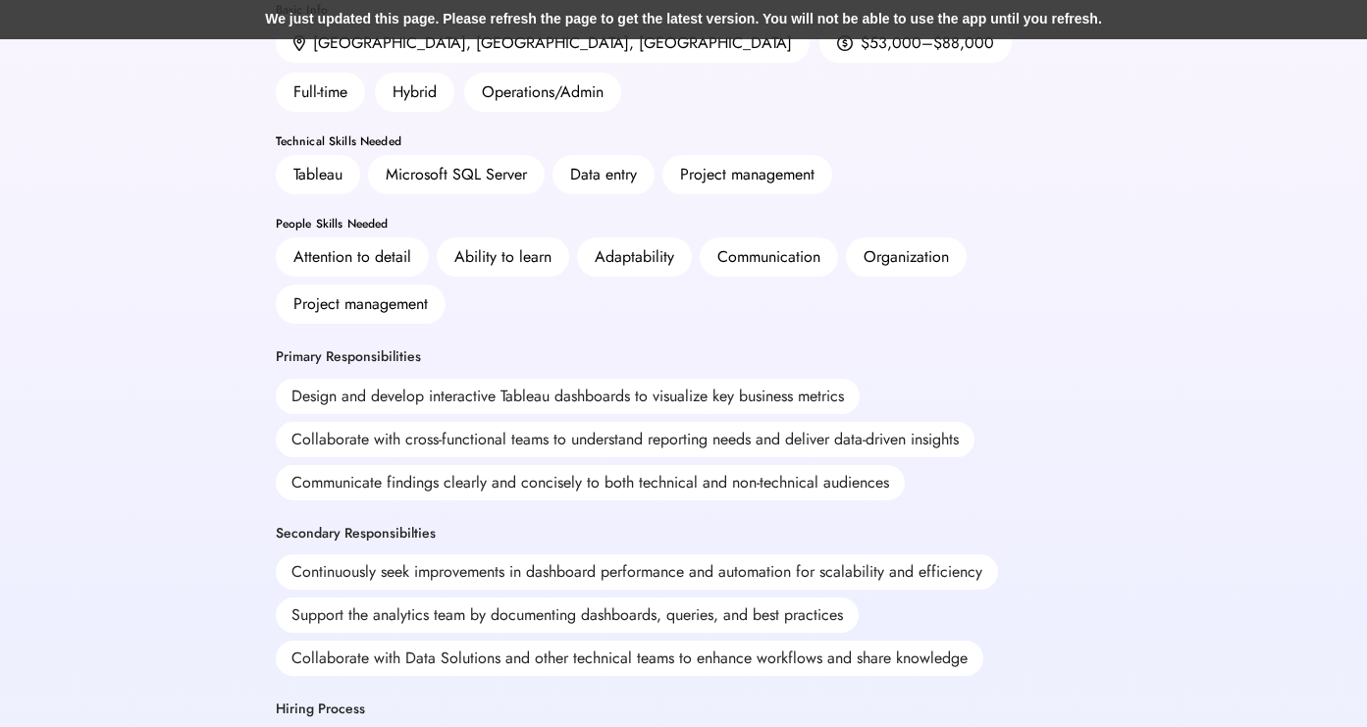 The height and width of the screenshot is (727, 1367). I want to click on div: Communicate findings clearly and concisely to both technical and non-technical audiences, so click(590, 483).